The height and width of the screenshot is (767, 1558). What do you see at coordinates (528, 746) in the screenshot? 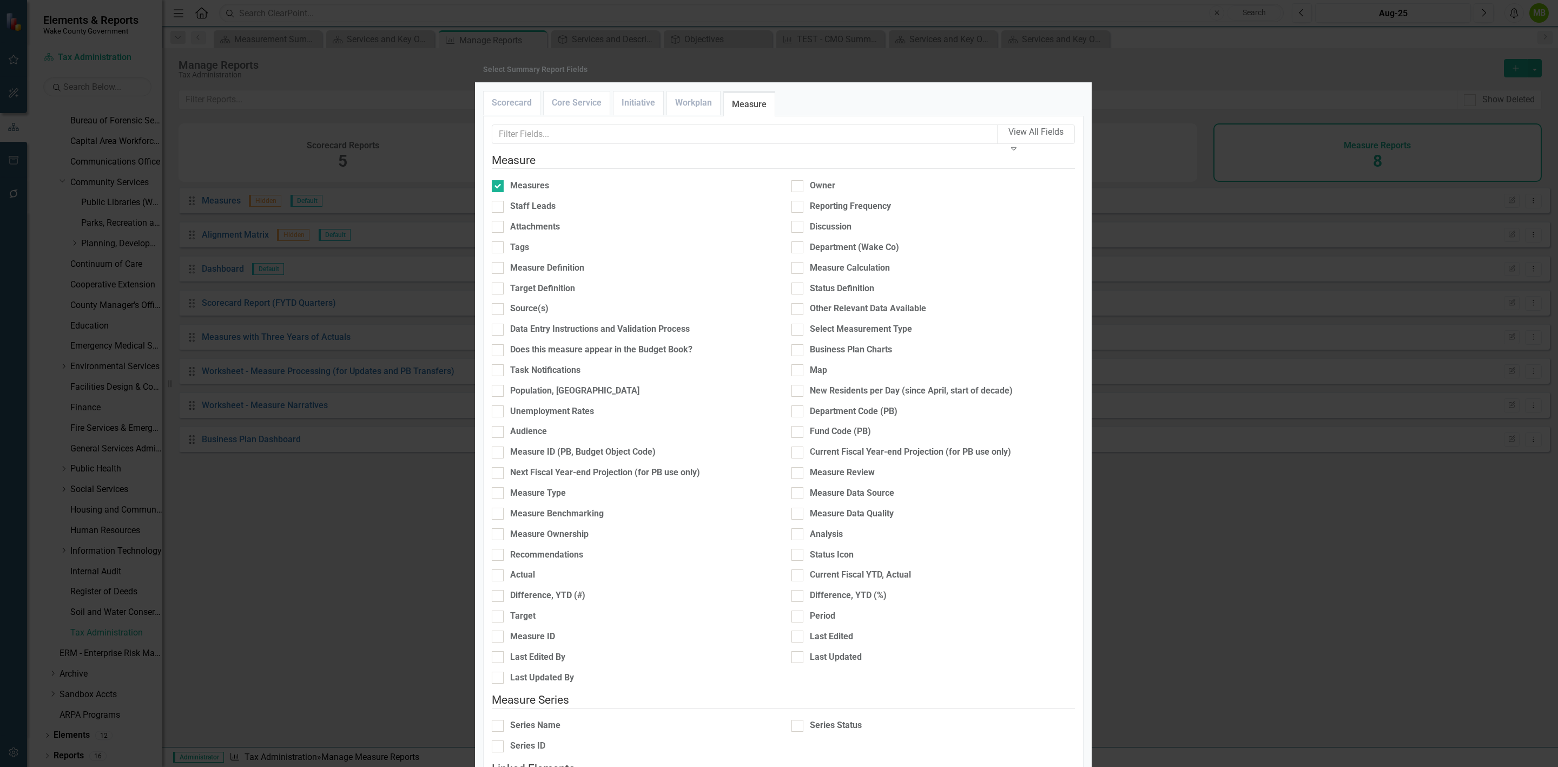
I see `div: Series ID` at bounding box center [528, 746].